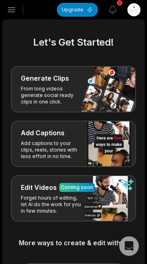 The width and height of the screenshot is (147, 264). What do you see at coordinates (39, 187) in the screenshot?
I see `h3: Edit Videos` at bounding box center [39, 187].